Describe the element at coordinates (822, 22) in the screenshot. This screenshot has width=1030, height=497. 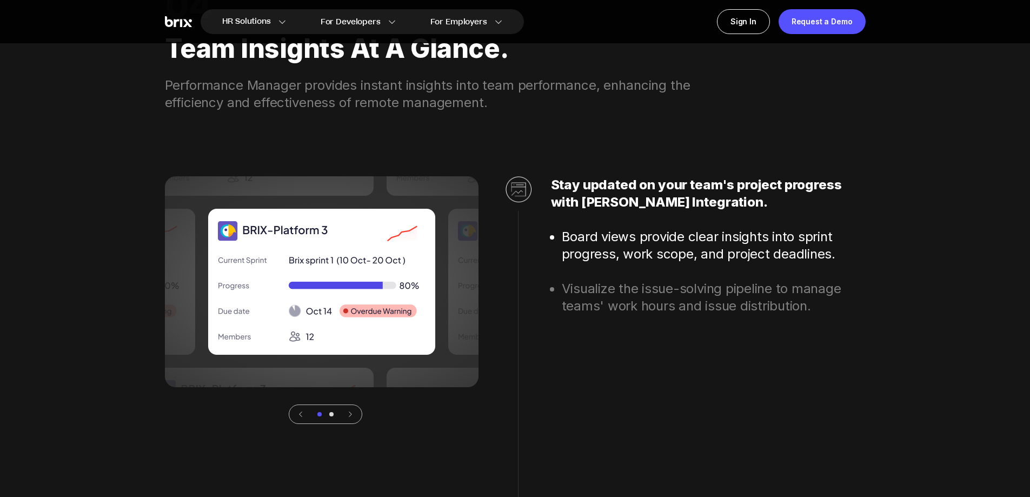
I see `a: Request a Demo` at that location.